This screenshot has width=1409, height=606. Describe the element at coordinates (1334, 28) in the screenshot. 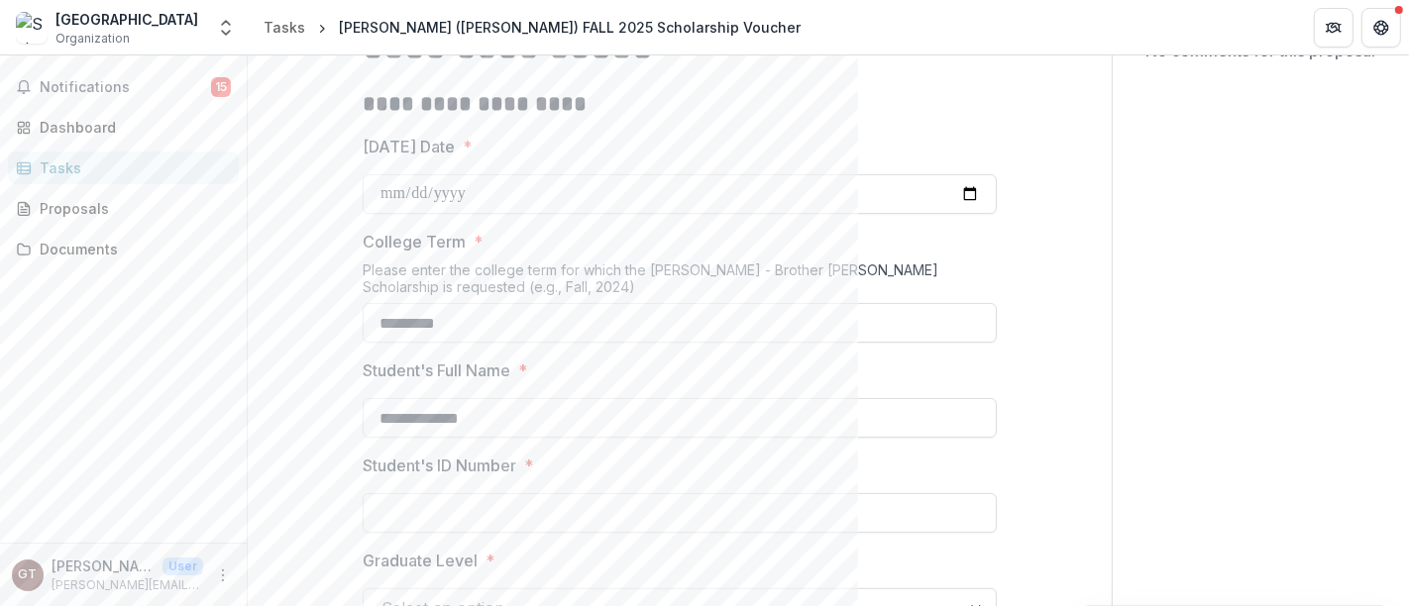

I see `button: Partners` at that location.